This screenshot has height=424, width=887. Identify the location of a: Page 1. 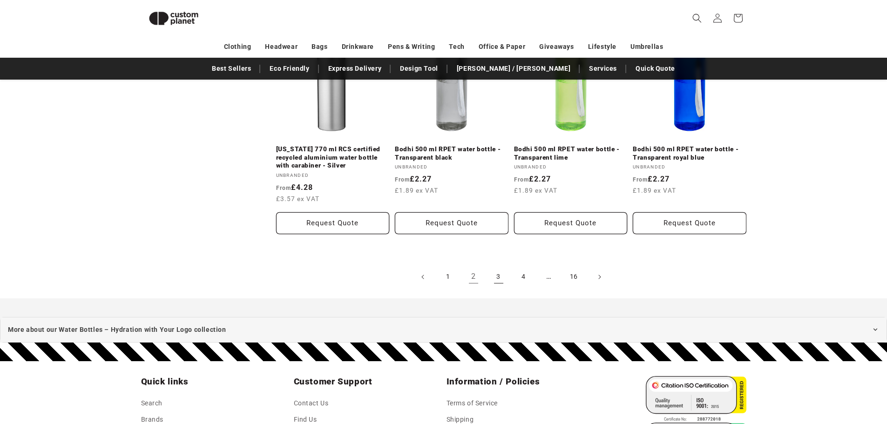
(449, 277).